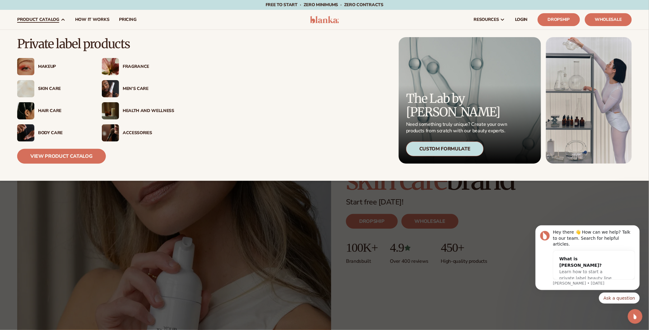 The height and width of the screenshot is (330, 649). I want to click on div: Hey there 👋 How can we help? Talk to our team. Search for helpful articles., so click(68, 15).